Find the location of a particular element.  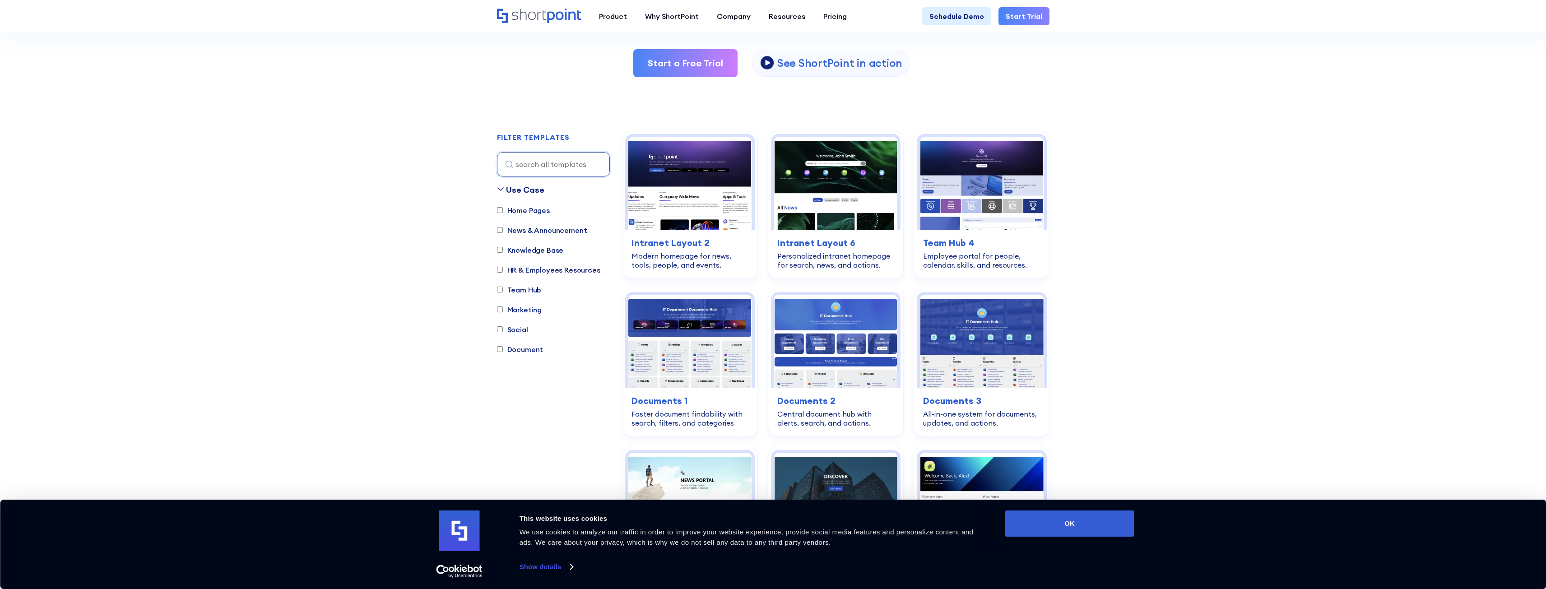

div: Company is located at coordinates (734, 16).